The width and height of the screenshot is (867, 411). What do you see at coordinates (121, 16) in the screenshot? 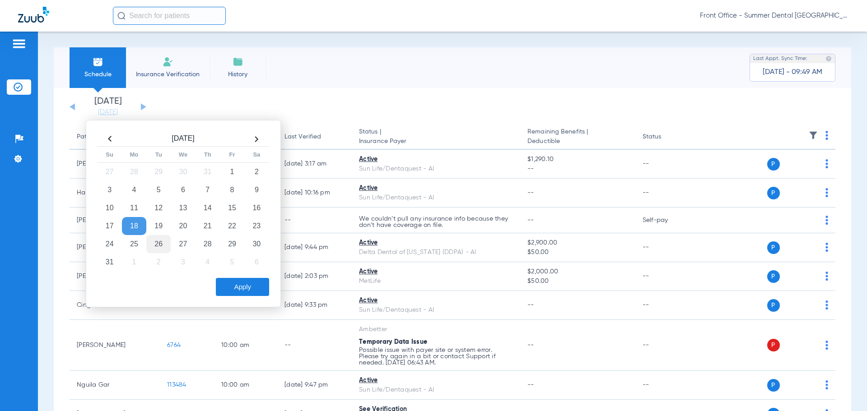
I see `img: Search Icon` at bounding box center [121, 16].